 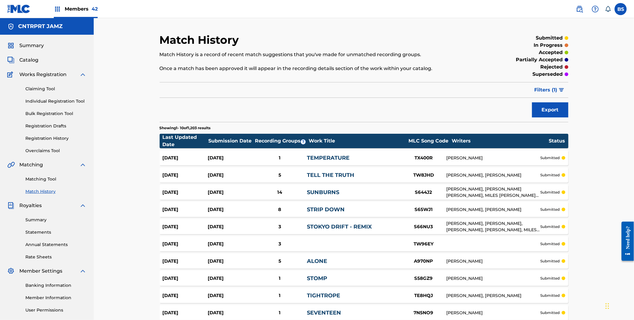 What do you see at coordinates (31, 165) in the screenshot?
I see `span: Matching` at bounding box center [31, 165].